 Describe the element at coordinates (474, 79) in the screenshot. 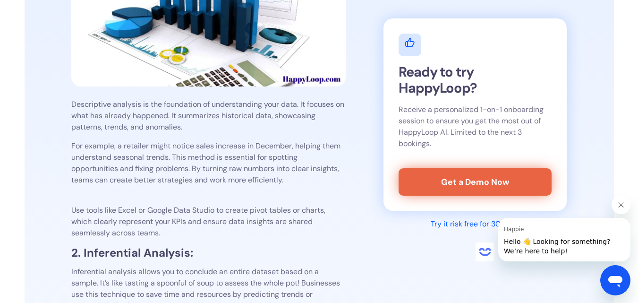

I see `h2: Ready to try HappyLoop?` at that location.